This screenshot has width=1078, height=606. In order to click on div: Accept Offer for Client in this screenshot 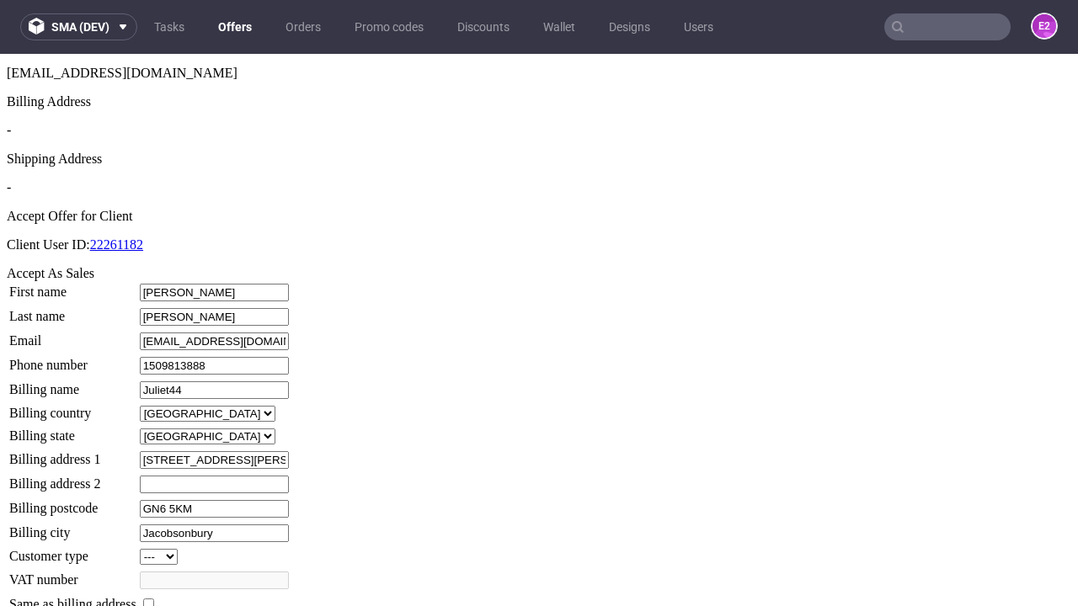, I will do `click(539, 163)`.